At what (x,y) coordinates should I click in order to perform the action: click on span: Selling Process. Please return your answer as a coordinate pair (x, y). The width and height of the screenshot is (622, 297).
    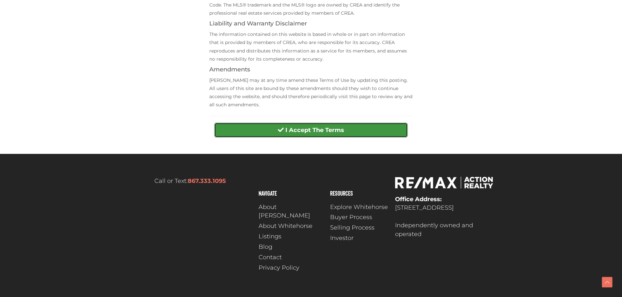
    Looking at the image, I should click on (352, 228).